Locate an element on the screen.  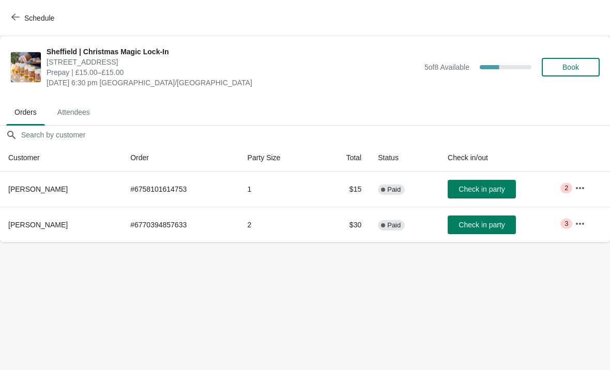
button: Schedule is located at coordinates (34, 18).